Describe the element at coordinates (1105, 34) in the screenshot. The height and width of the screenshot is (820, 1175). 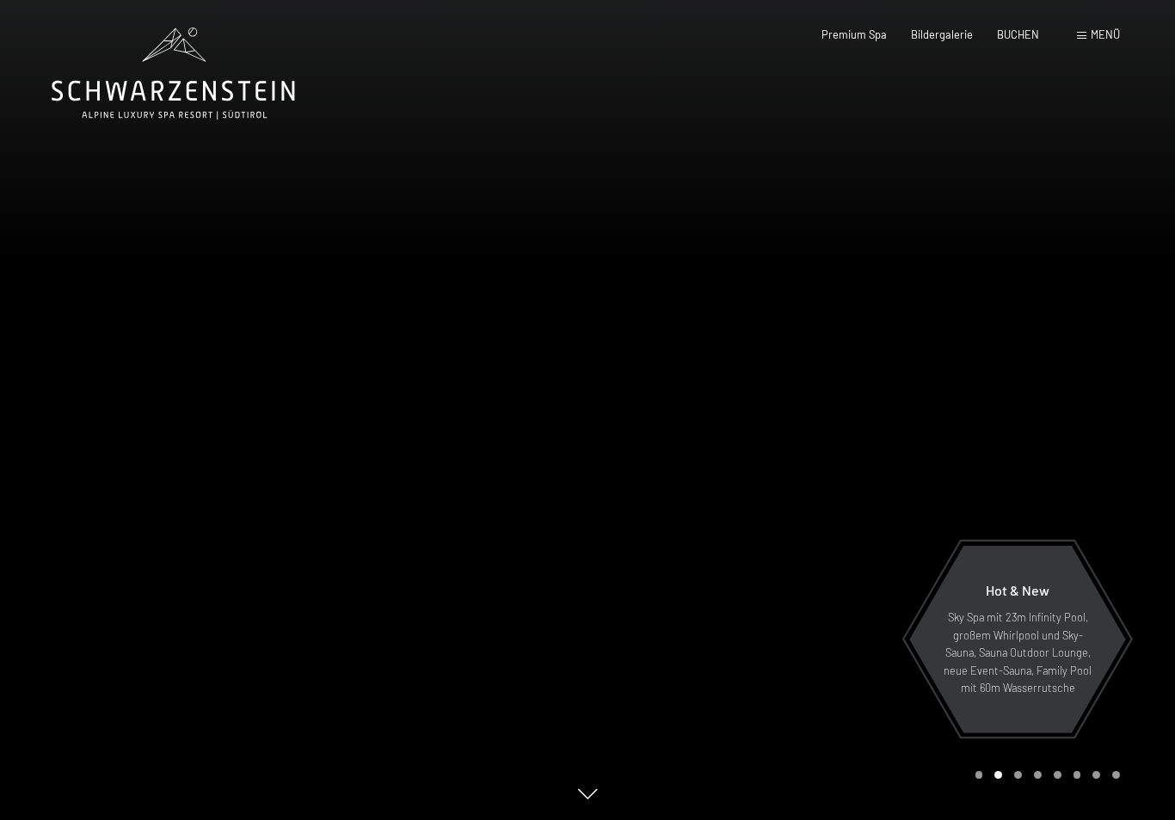
I see `span: Menü` at that location.